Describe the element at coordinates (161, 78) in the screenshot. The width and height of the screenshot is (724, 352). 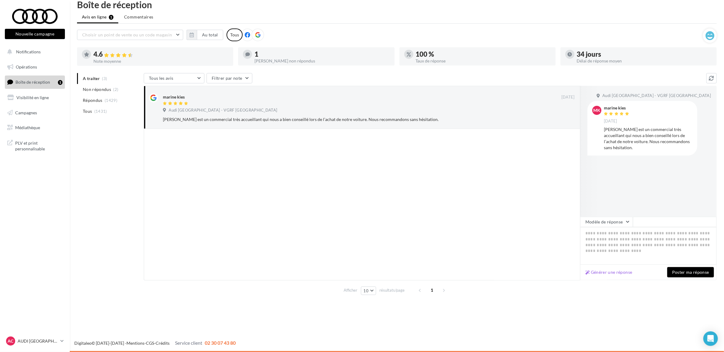
I see `span: Tous les avis` at that location.